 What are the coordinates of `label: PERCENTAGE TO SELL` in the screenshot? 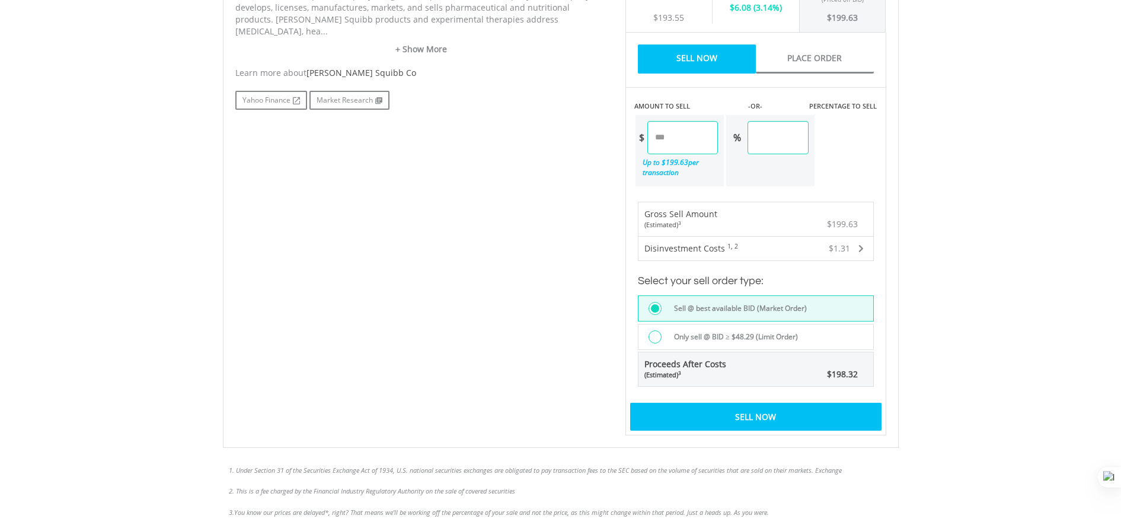 It's located at (843, 106).